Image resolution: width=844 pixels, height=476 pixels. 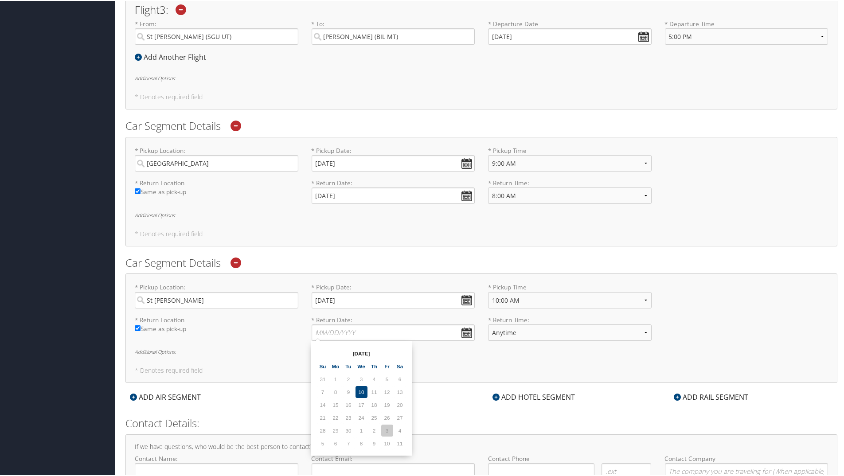 I want to click on th: Th, so click(x=374, y=365).